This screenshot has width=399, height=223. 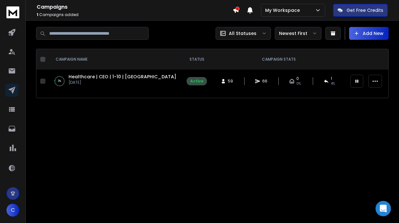 What do you see at coordinates (13, 211) in the screenshot?
I see `button: C` at bounding box center [13, 211].